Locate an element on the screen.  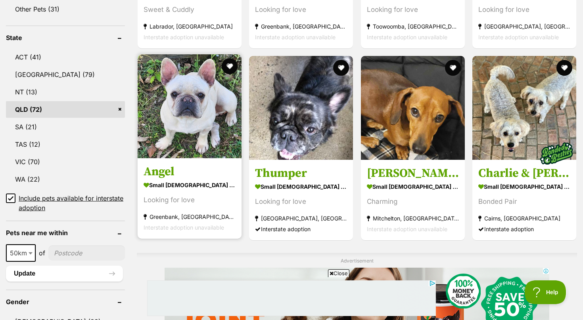
img: bonded besties is located at coordinates (556, 153).